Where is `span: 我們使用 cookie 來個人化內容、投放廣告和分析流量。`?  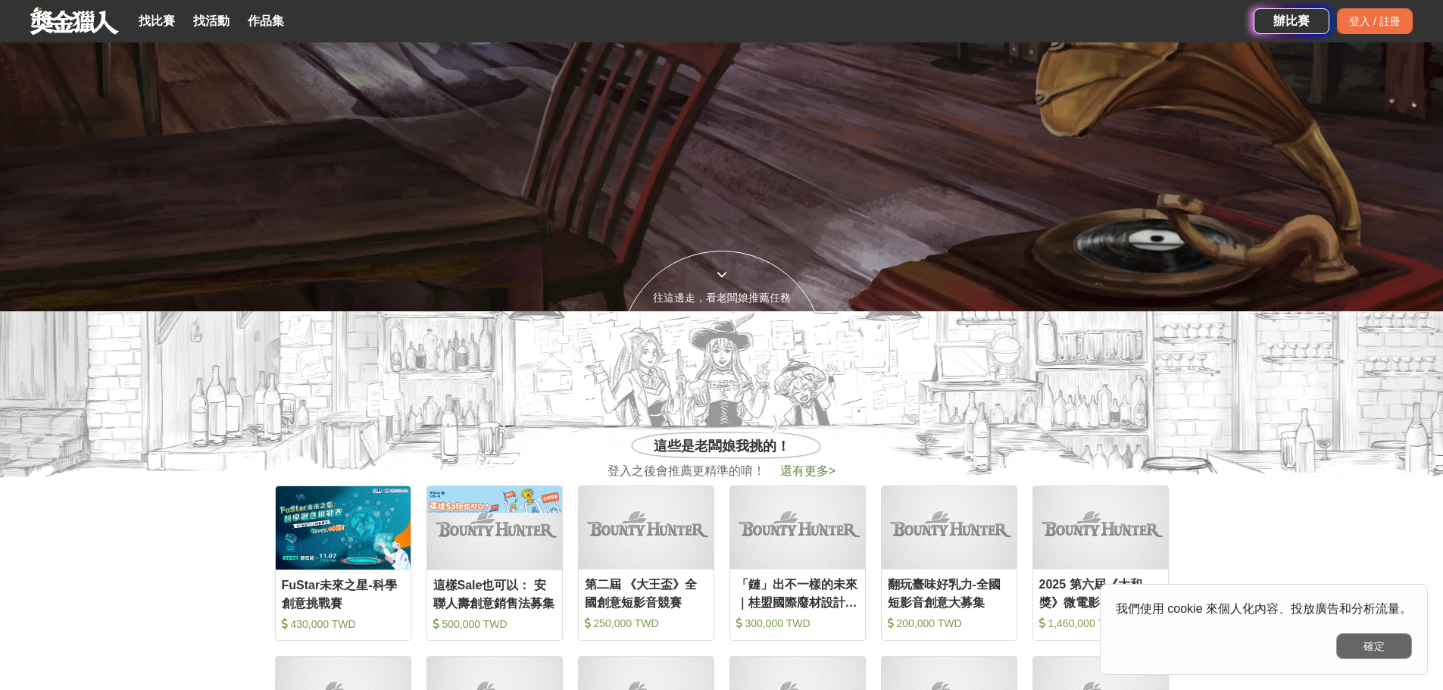 span: 我們使用 cookie 來個人化內容、投放廣告和分析流量。 is located at coordinates (1263, 608).